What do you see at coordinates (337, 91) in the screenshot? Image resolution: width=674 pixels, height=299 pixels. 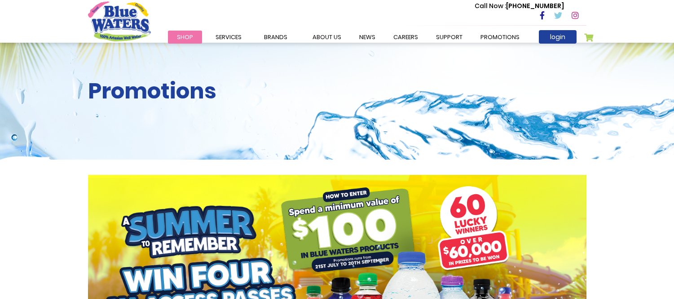 I see `h2: Promotions` at bounding box center [337, 91].